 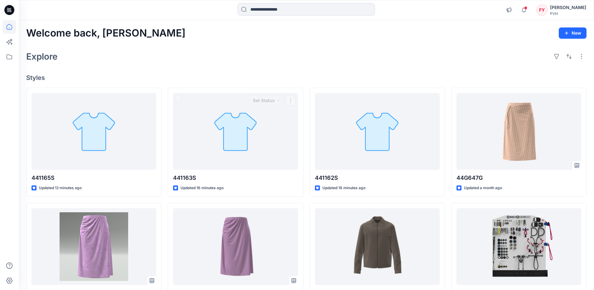 I want to click on p: 441165S, so click(x=94, y=178).